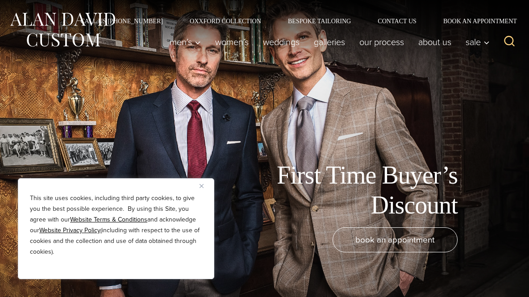 This screenshot has width=529, height=297. I want to click on img: Alan David Custom, so click(62, 29).